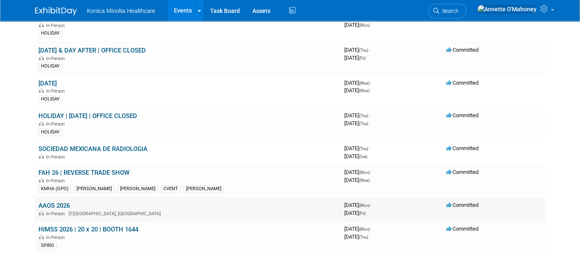 The height and width of the screenshot is (254, 580). Describe the element at coordinates (447, 11) in the screenshot. I see `a: Search` at that location.